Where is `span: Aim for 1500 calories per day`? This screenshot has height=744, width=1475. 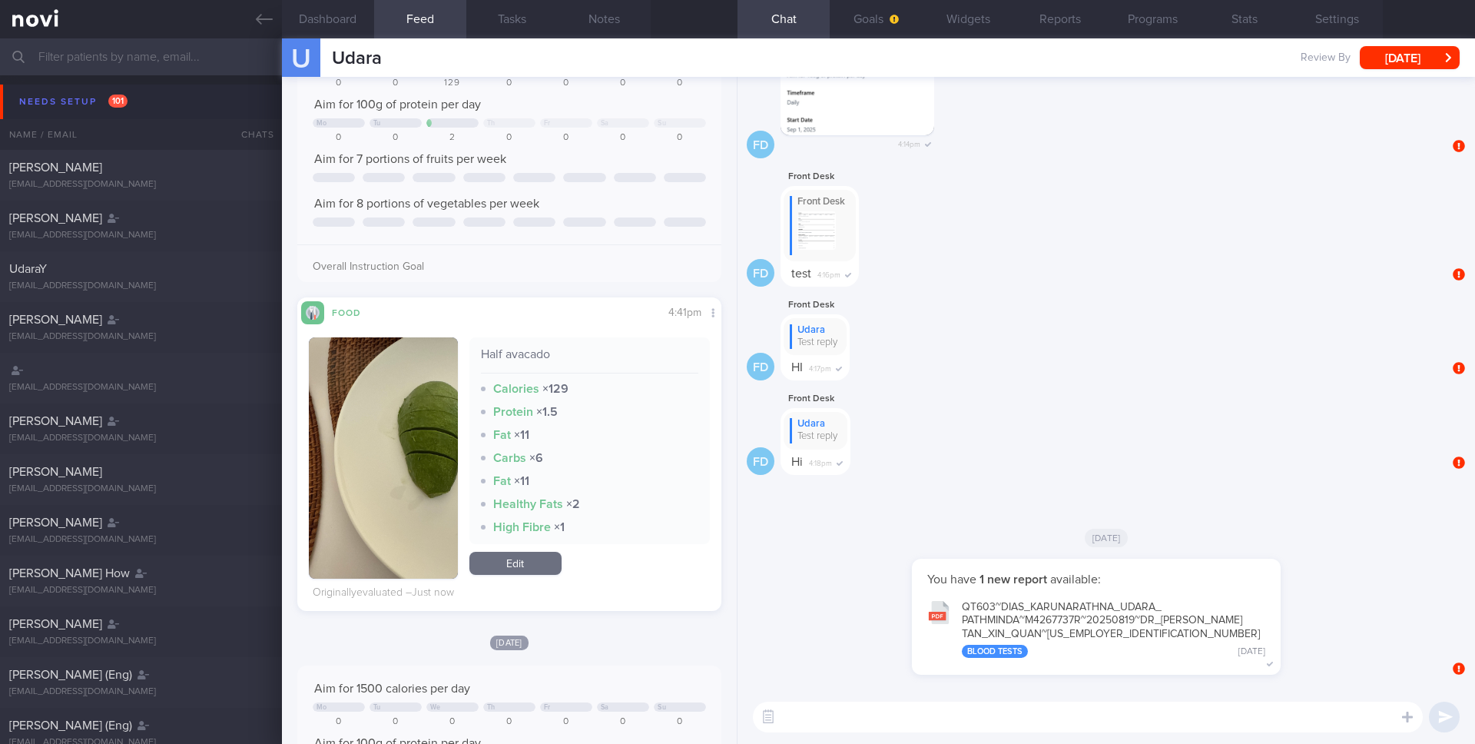 span: Aim for 1500 calories per day is located at coordinates (392, 688).